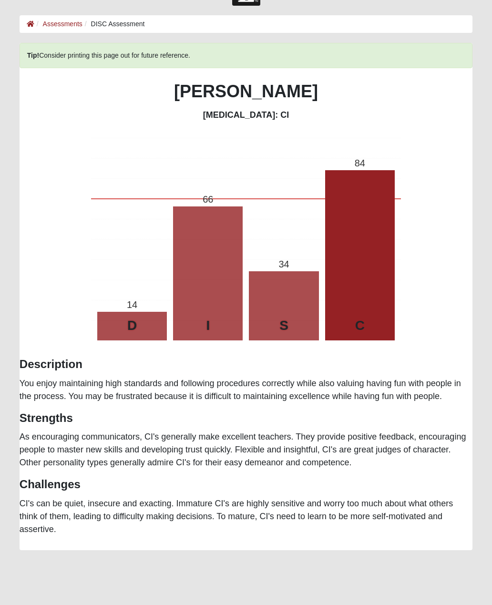 The width and height of the screenshot is (492, 605). What do you see at coordinates (132, 326) in the screenshot?
I see `div: D` at bounding box center [132, 326].